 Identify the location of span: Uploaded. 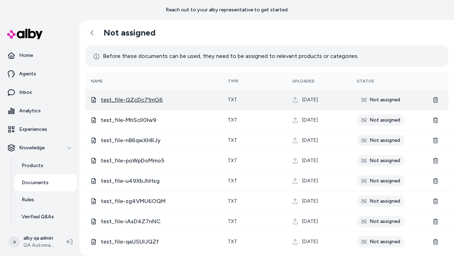
(303, 81).